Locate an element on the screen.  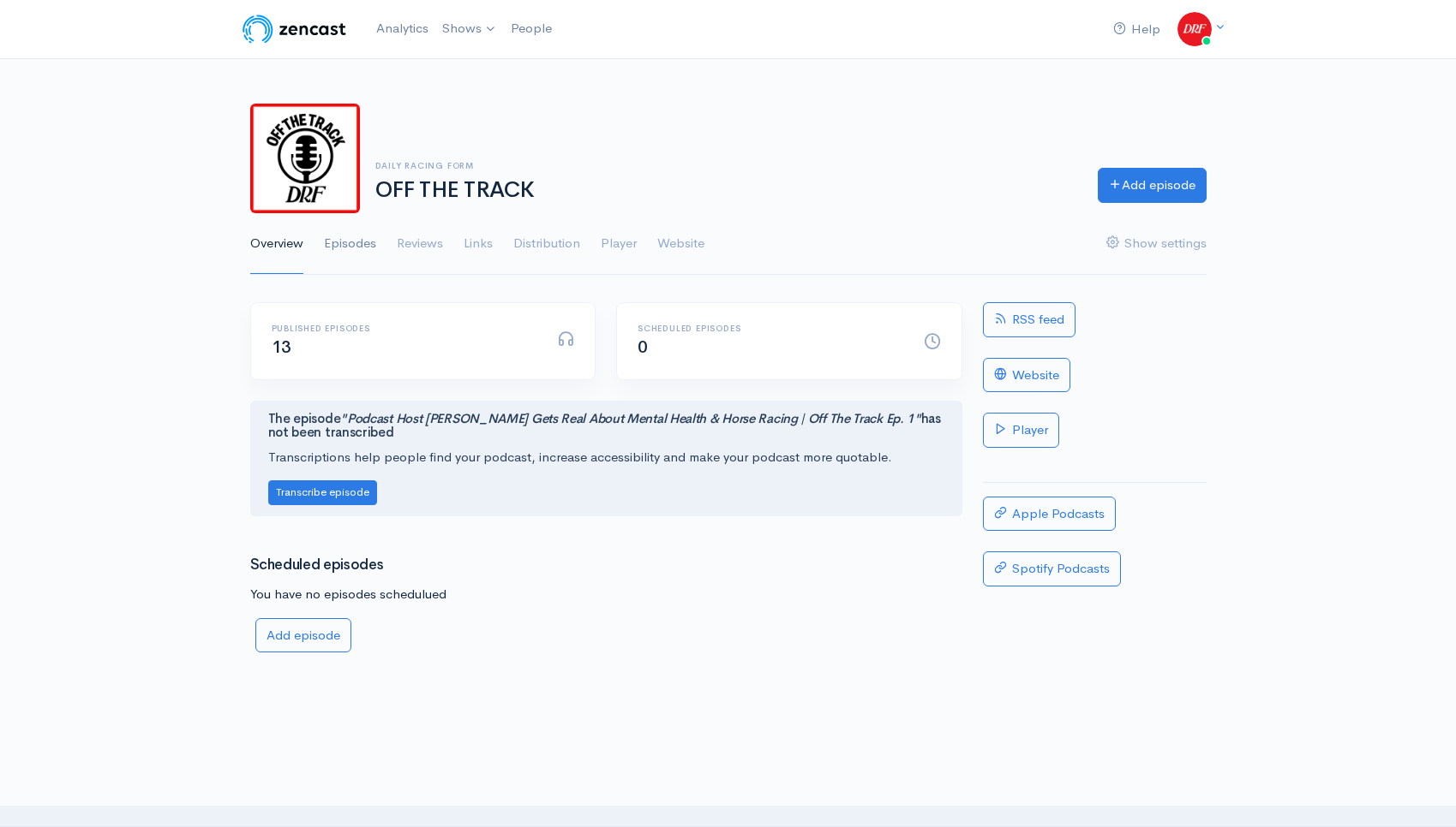
h3: Scheduled episodes is located at coordinates (605, 565).